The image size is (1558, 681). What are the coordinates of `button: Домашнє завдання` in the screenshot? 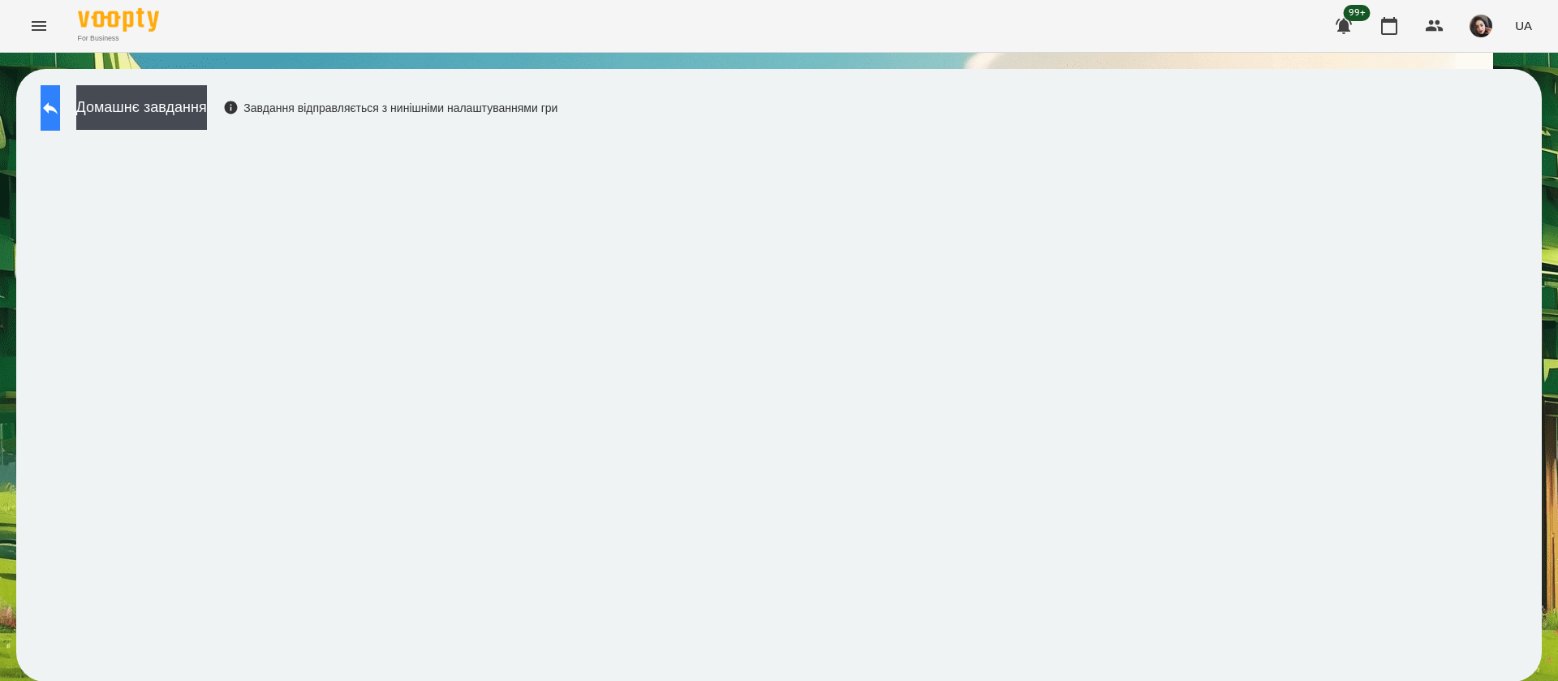 It's located at (141, 107).